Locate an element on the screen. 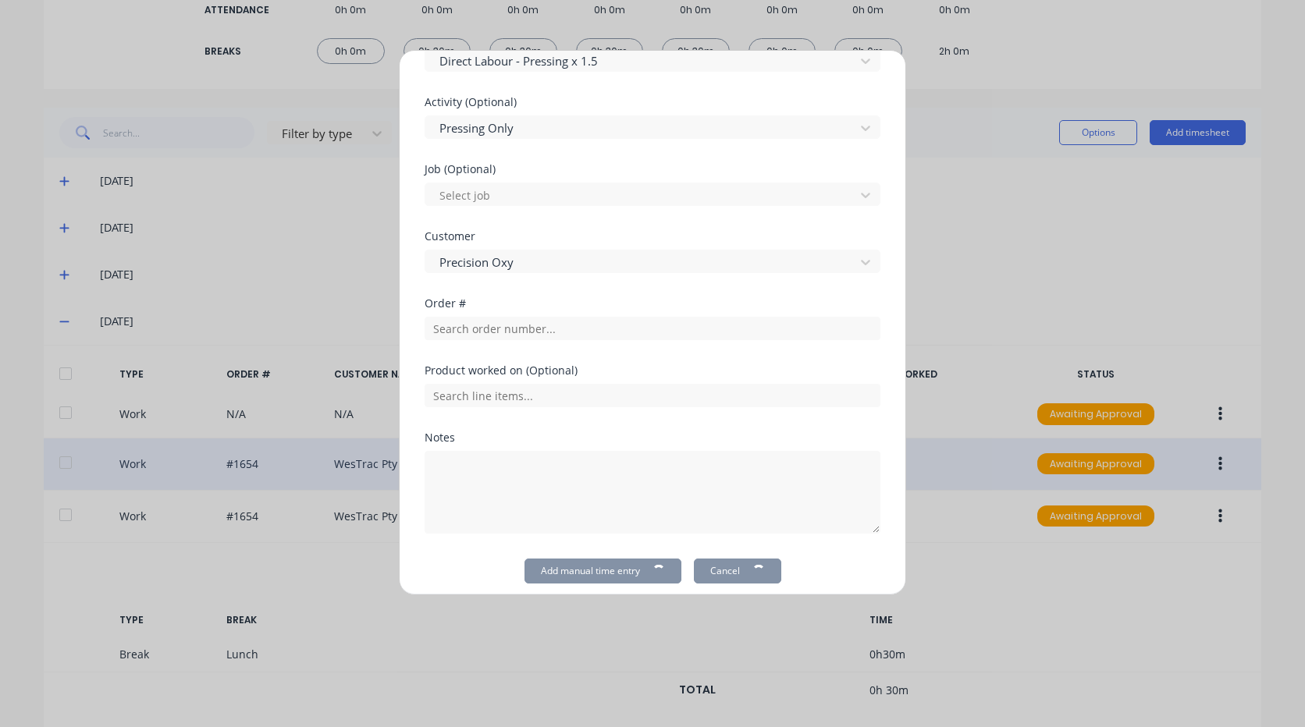 The width and height of the screenshot is (1305, 727). div: Activity (Optional) is located at coordinates (652, 102).